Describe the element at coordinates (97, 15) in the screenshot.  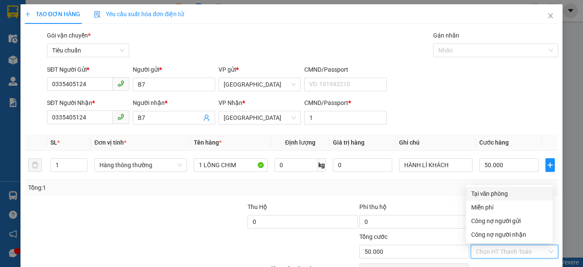
I see `img: icon` at that location.